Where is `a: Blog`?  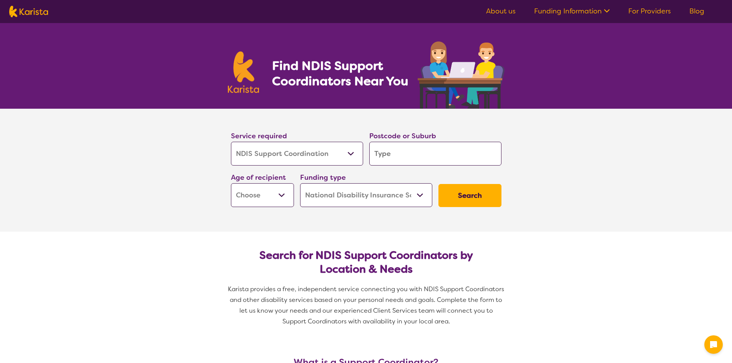
a: Blog is located at coordinates (697, 11).